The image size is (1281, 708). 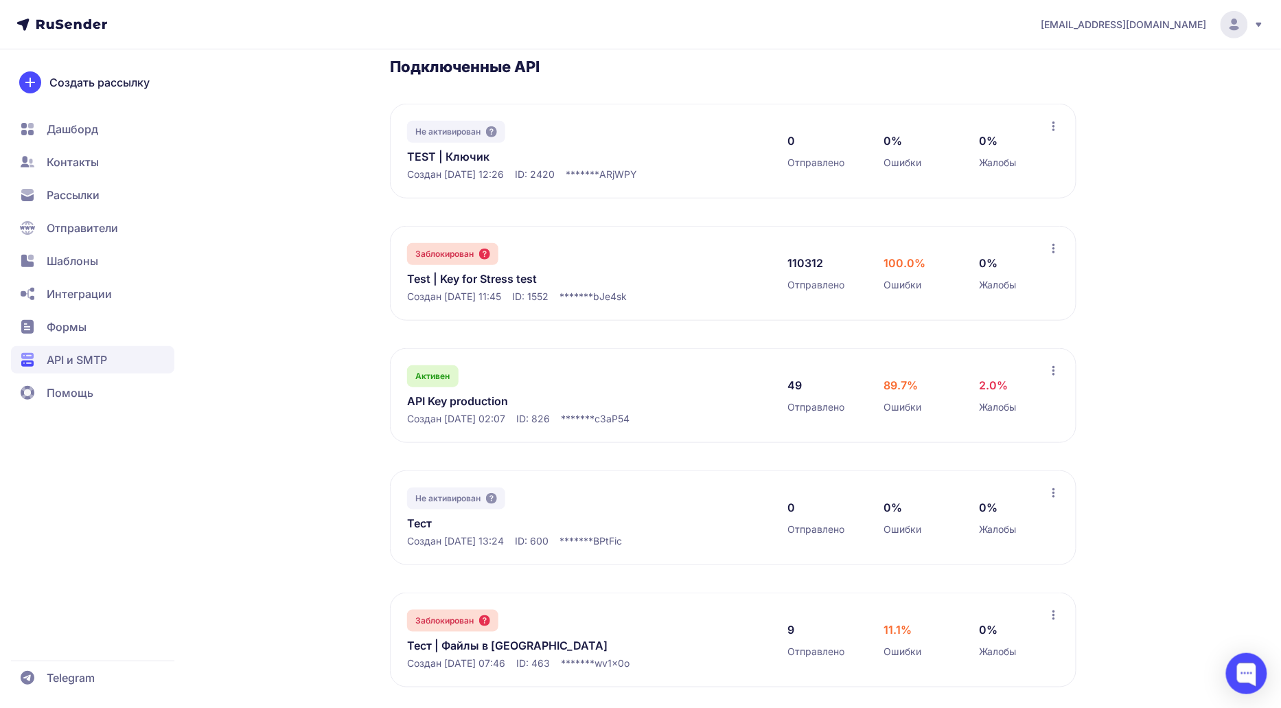 What do you see at coordinates (618, 174) in the screenshot?
I see `span: ARjWPY` at bounding box center [618, 174].